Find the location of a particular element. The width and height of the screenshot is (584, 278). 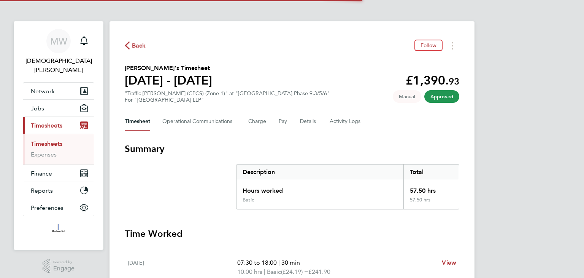

span: View is located at coordinates (449, 262).